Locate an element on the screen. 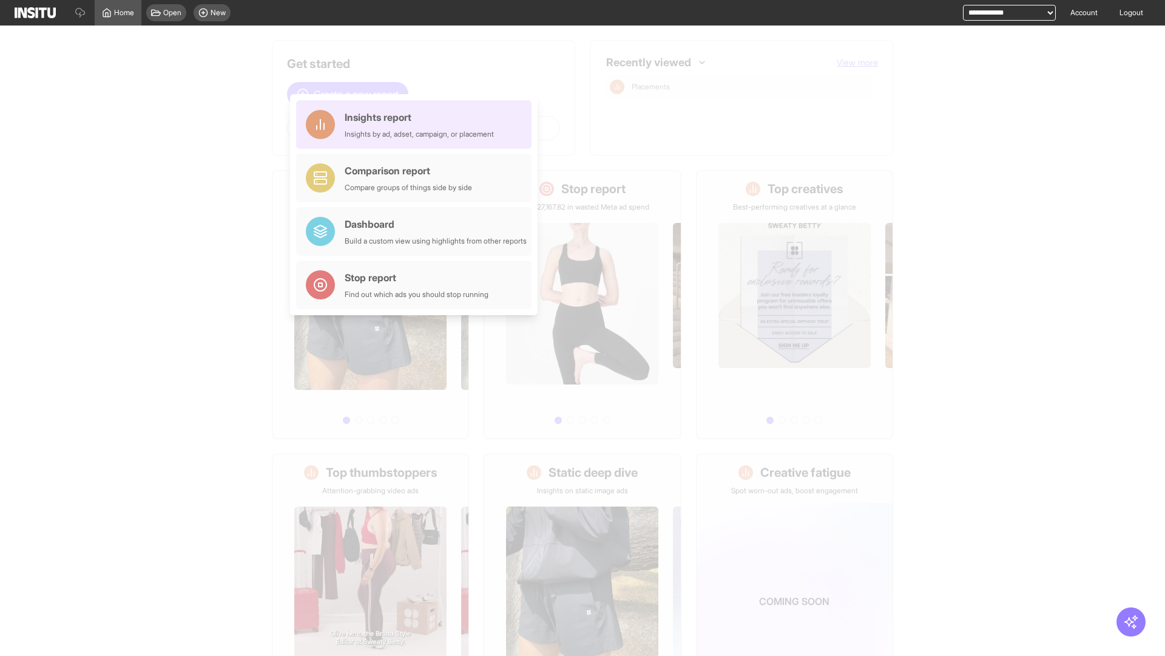 This screenshot has width=1165, height=656. div: Comparison report is located at coordinates (408, 171).